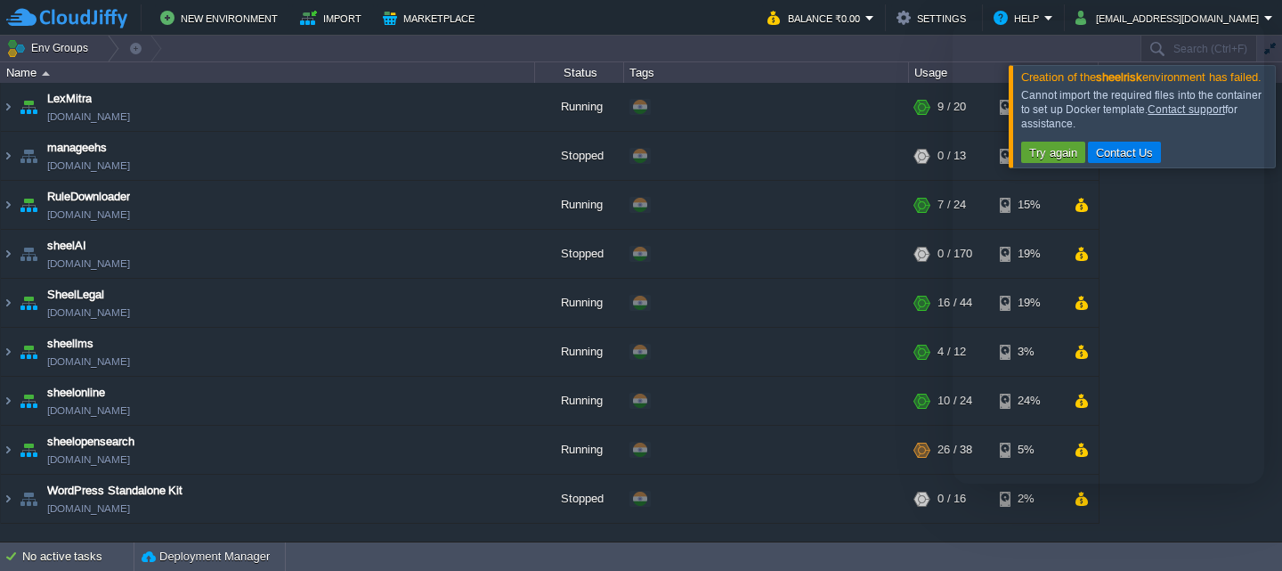 Image resolution: width=1282 pixels, height=571 pixels. Describe the element at coordinates (955, 303) in the screenshot. I see `div: 16 / 44` at that location.